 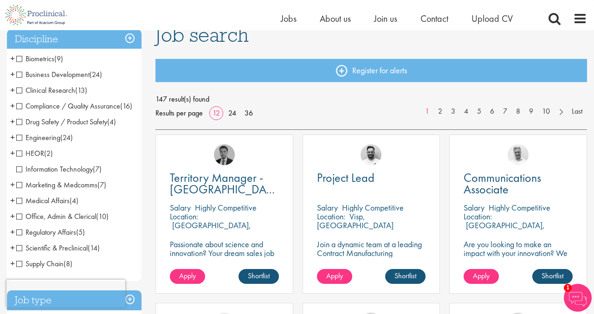 What do you see at coordinates (126, 106) in the screenshot?
I see `span: (16)` at bounding box center [126, 106].